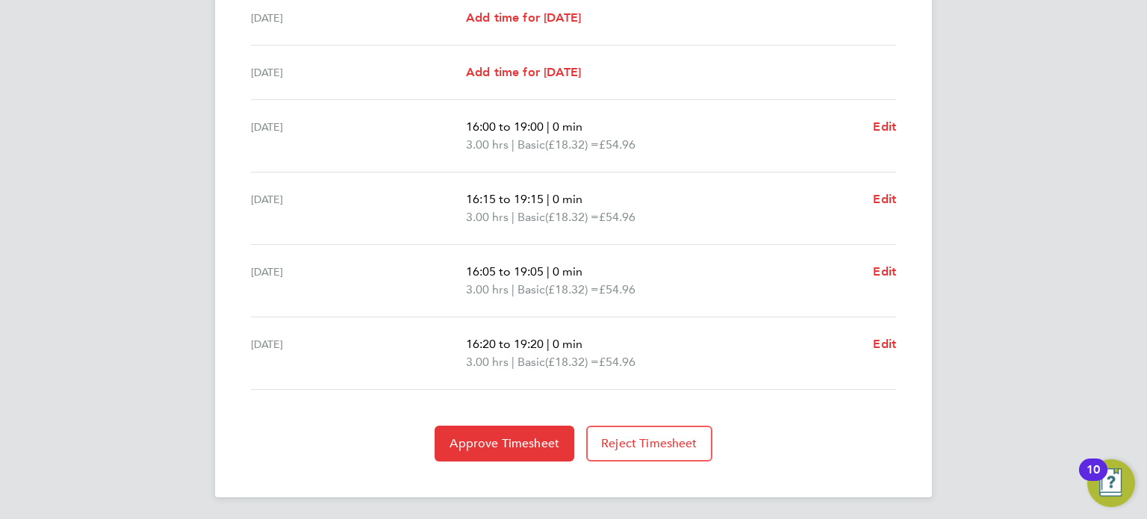 The height and width of the screenshot is (519, 1147). What do you see at coordinates (649, 444) in the screenshot?
I see `span: Reject Timesheet` at bounding box center [649, 444].